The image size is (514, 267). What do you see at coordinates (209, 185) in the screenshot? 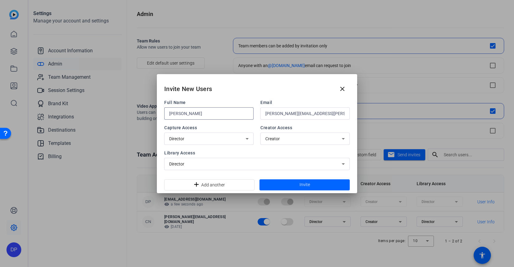
I see `button: Add another` at bounding box center [209, 185].